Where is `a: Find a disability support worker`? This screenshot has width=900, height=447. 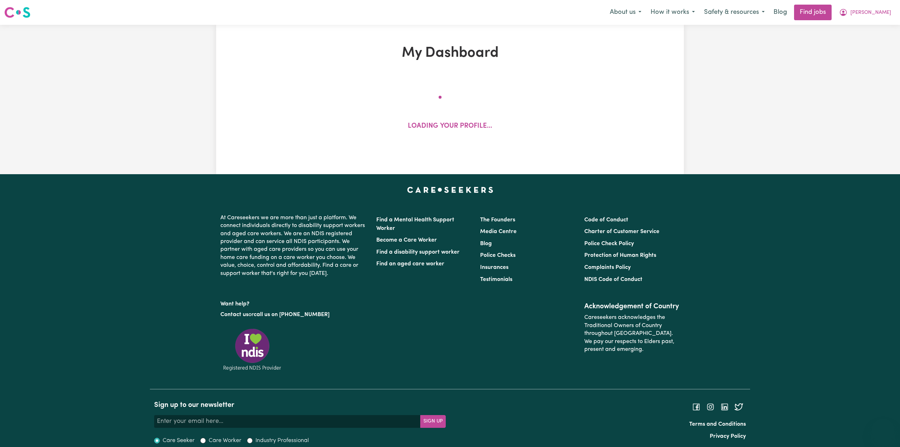 a: Find a disability support worker is located at coordinates (418, 252).